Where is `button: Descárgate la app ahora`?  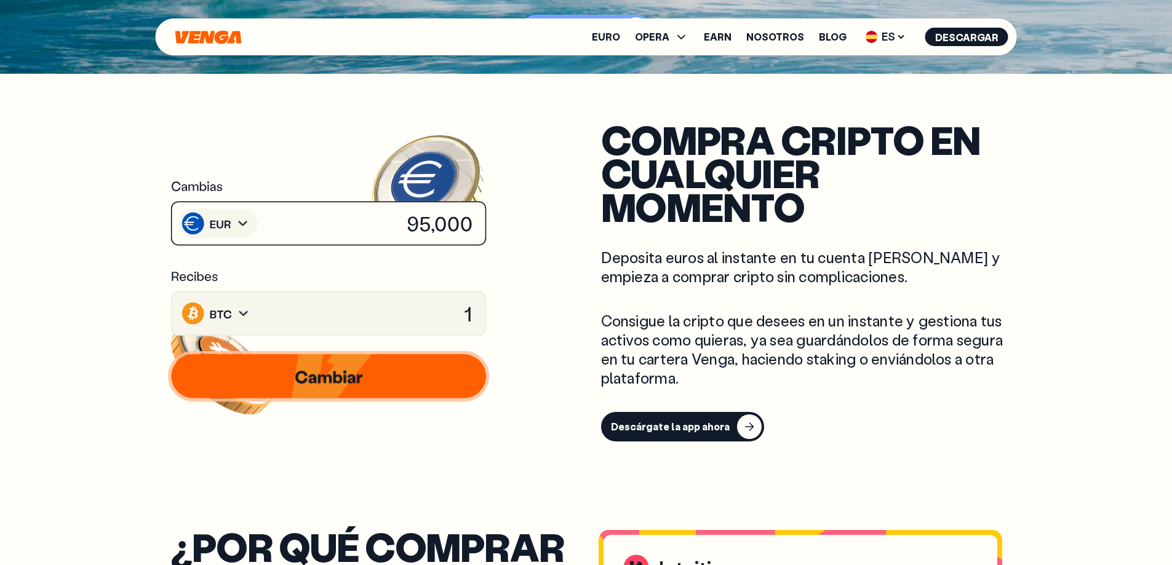
button: Descárgate la app ahora is located at coordinates (682, 427).